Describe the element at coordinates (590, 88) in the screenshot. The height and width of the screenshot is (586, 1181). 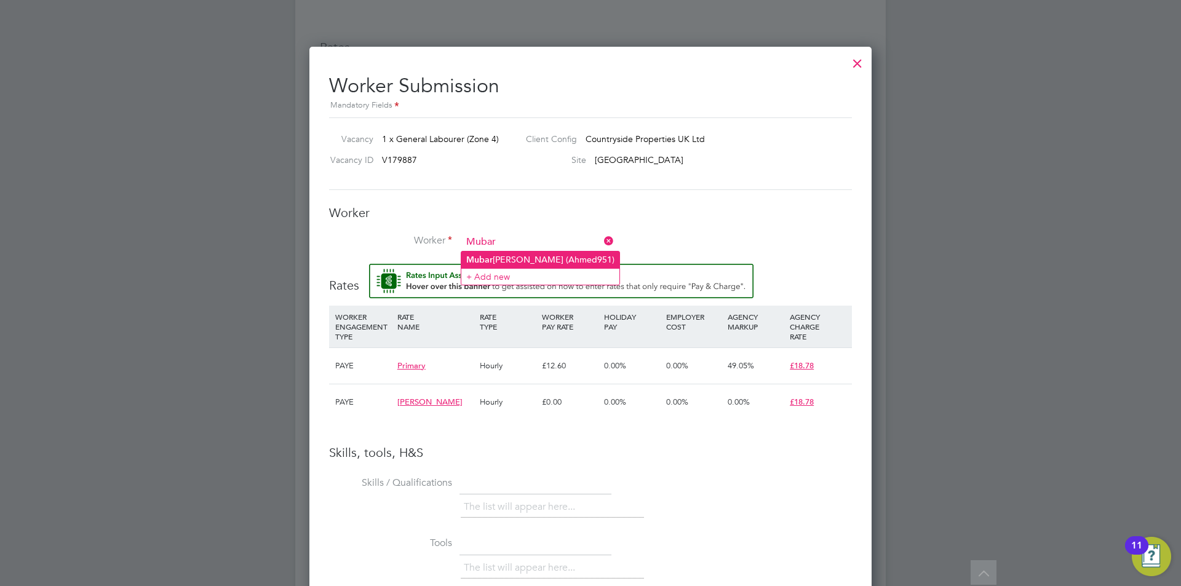
I see `h2: Worker Submission` at that location.